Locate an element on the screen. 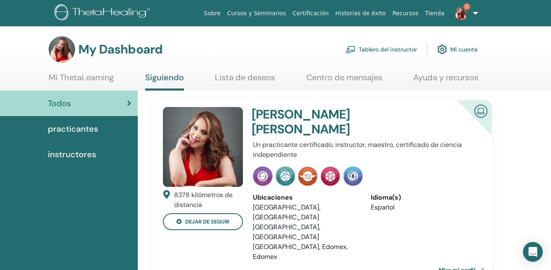 The height and width of the screenshot is (270, 551). span: Todos is located at coordinates (59, 103).